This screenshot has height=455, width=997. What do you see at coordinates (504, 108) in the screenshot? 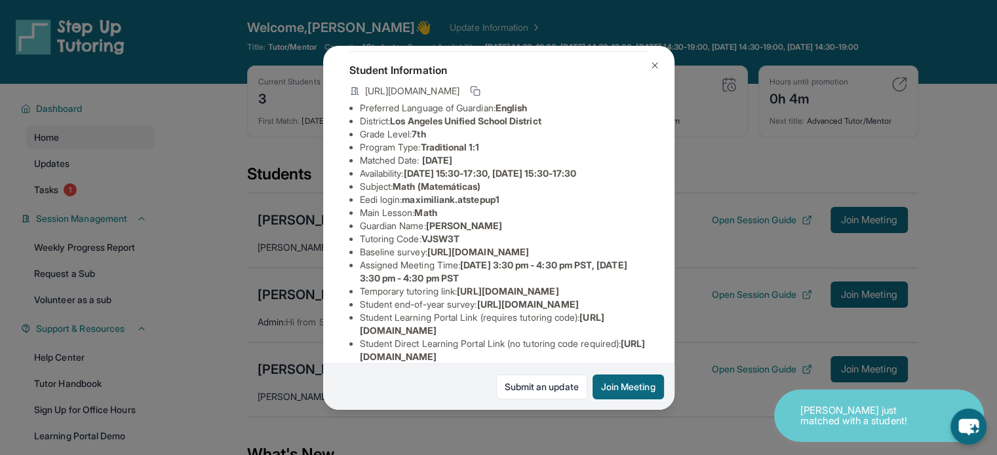
I see `li: Preferred Language of Guardian:` at bounding box center [504, 108].